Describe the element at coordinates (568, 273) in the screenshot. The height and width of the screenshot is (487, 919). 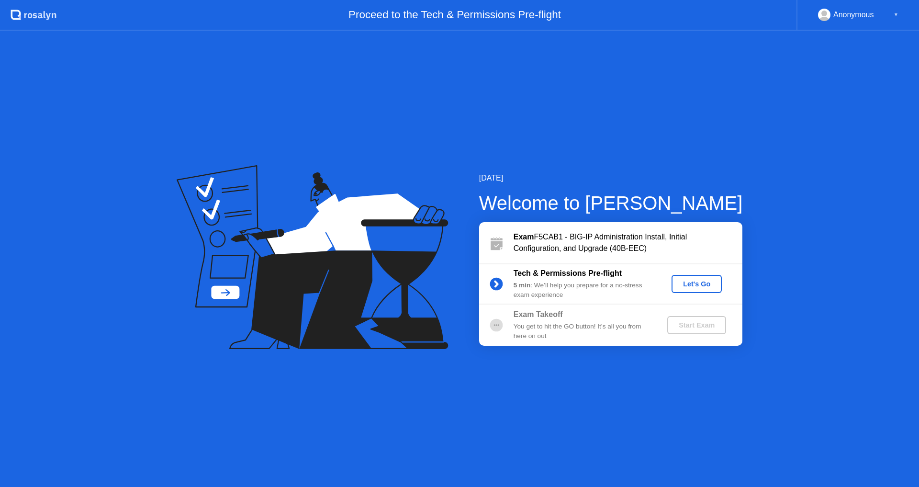
I see `b: Tech & Permissions Pre-flight` at that location.